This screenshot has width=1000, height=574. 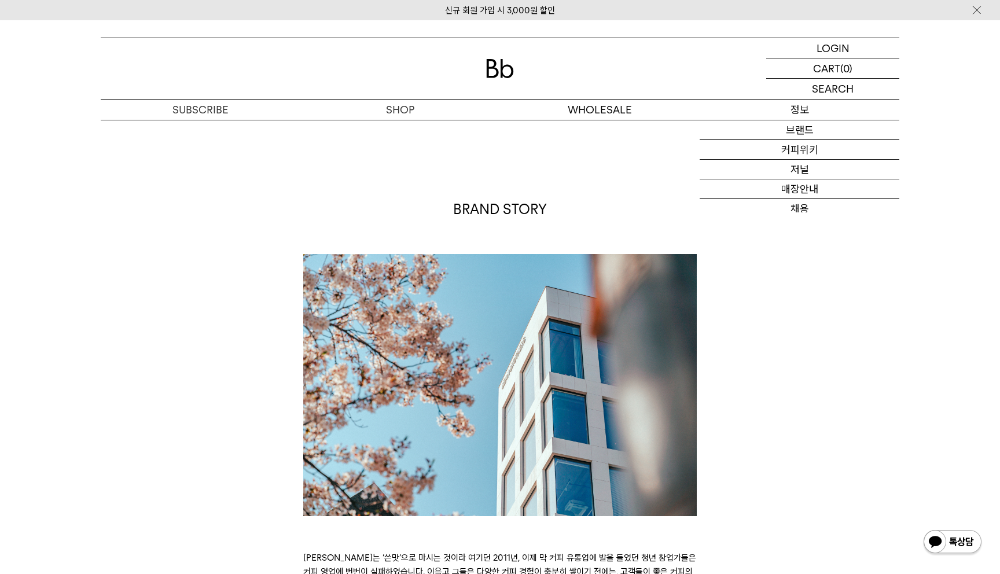 What do you see at coordinates (400, 109) in the screenshot?
I see `a: SHOP` at bounding box center [400, 109].